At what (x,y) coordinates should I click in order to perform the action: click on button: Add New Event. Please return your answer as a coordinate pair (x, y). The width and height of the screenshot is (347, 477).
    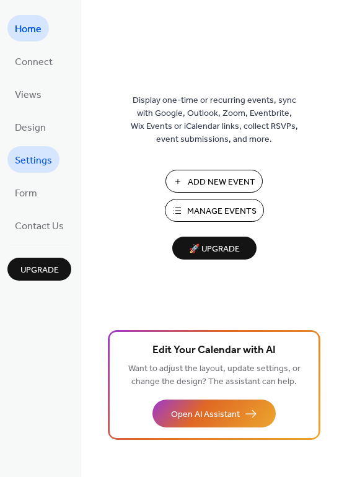
    Looking at the image, I should click on (214, 181).